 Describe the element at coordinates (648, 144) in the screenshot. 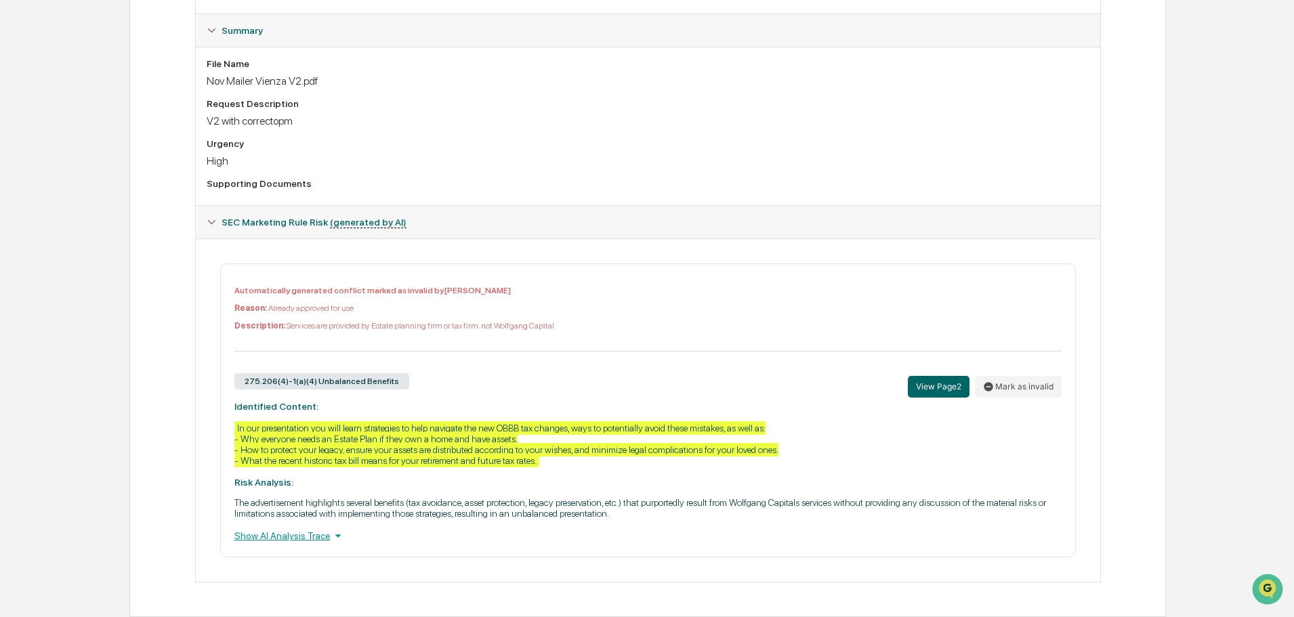

I see `div: Urgency` at that location.